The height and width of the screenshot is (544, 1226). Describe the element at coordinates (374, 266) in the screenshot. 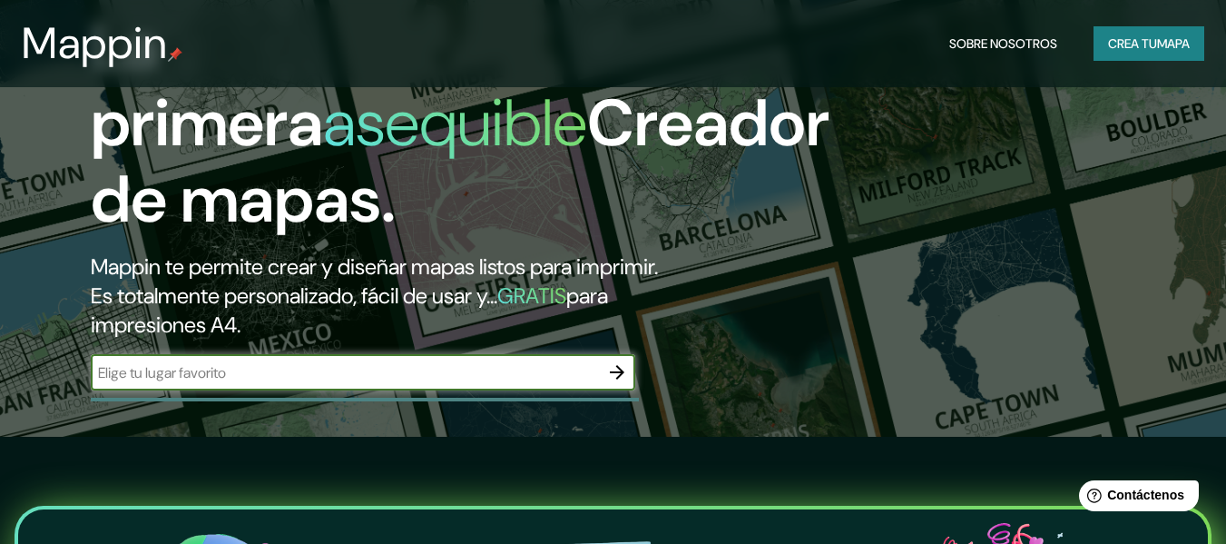

I see `font: Mappin te permite crear y diseñar mapas listos para imprimir.` at that location.